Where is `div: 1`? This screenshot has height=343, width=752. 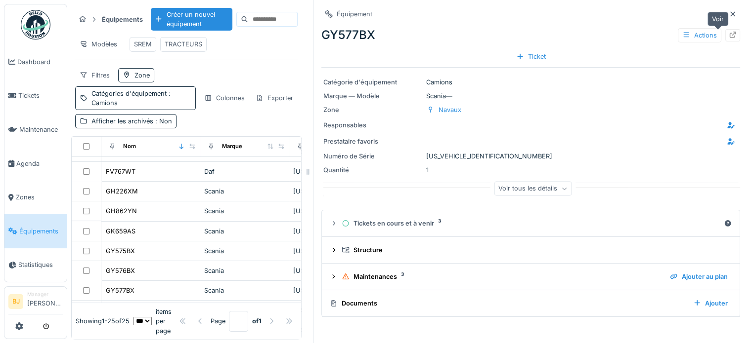 div: 1 is located at coordinates (530, 170).